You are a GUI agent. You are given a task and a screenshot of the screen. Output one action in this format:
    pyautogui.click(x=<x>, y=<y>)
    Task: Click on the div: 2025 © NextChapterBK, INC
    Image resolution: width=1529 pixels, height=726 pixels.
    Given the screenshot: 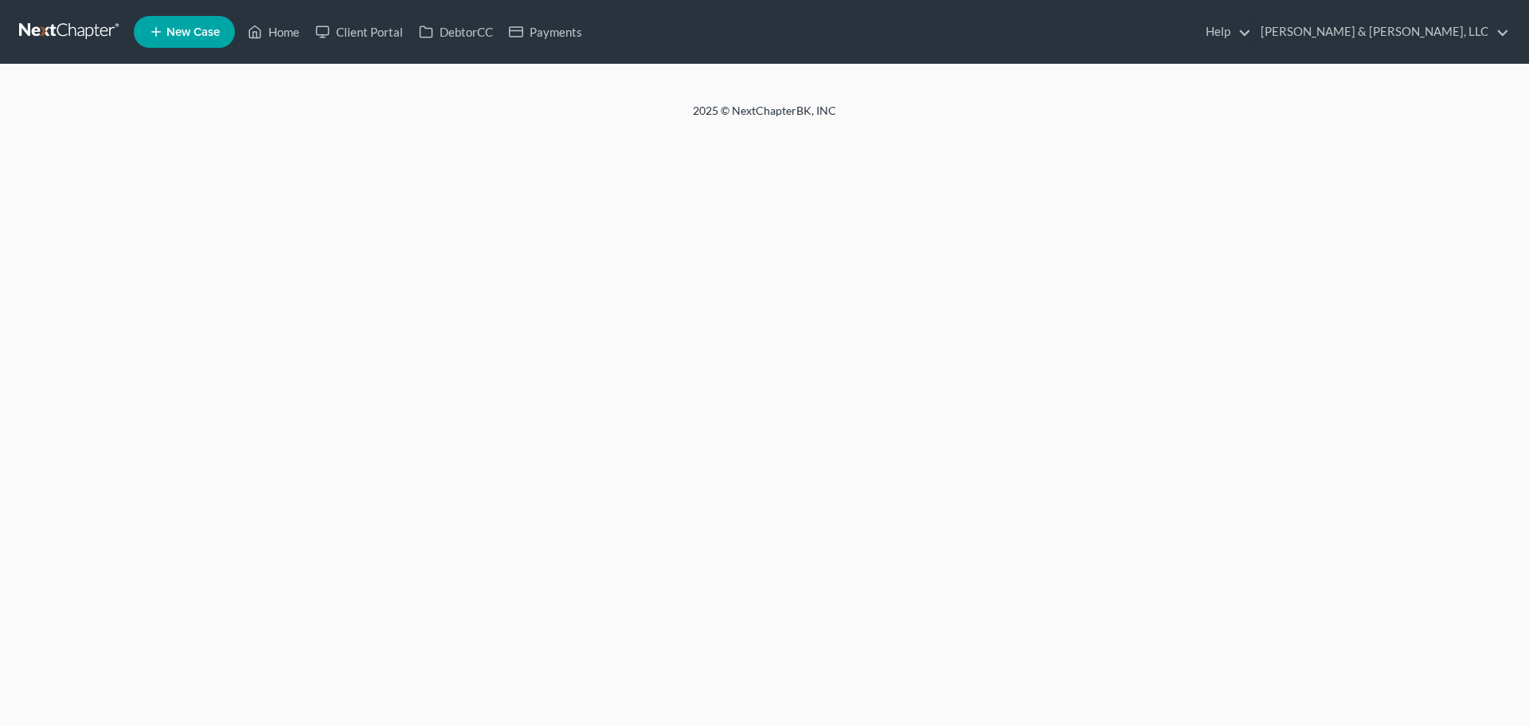 What is the action you would take?
    pyautogui.click(x=765, y=117)
    